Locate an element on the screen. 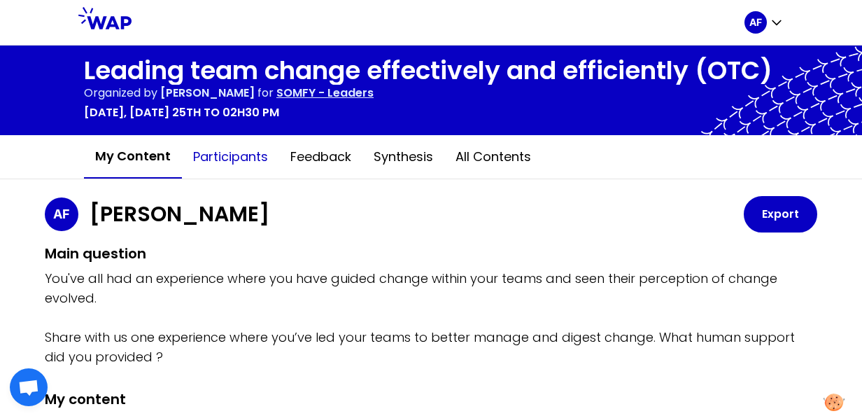 This screenshot has height=416, width=862. h1: Leading team change effectively and efficiently (OTC) is located at coordinates (428, 71).